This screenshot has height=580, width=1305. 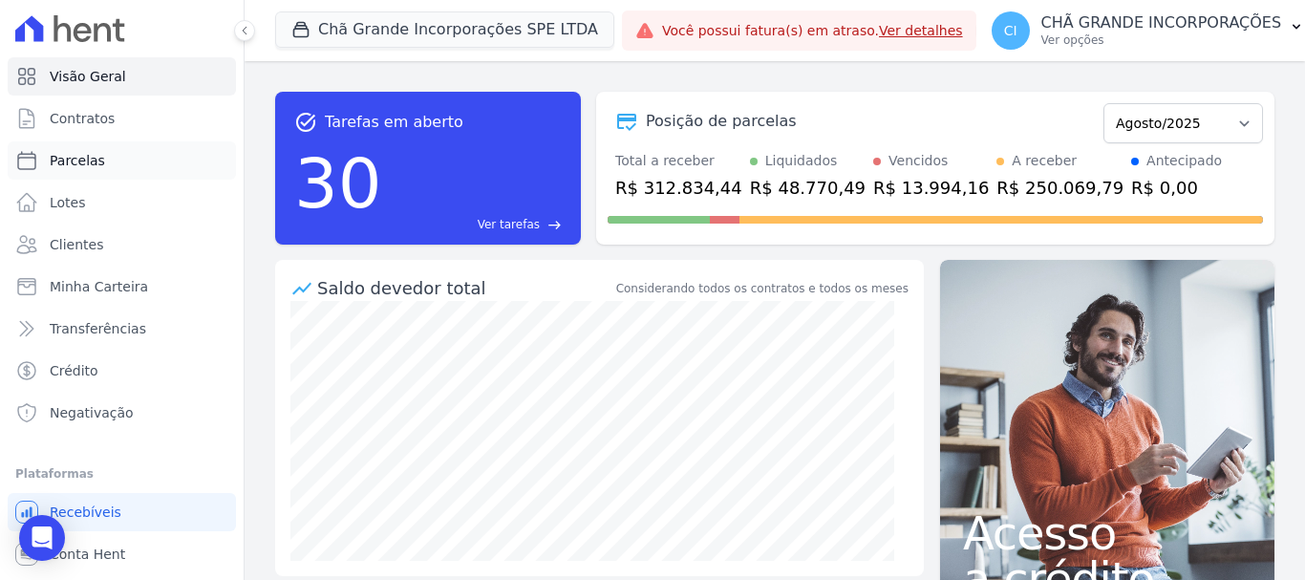 I want to click on div: Liquidados, so click(x=802, y=160).